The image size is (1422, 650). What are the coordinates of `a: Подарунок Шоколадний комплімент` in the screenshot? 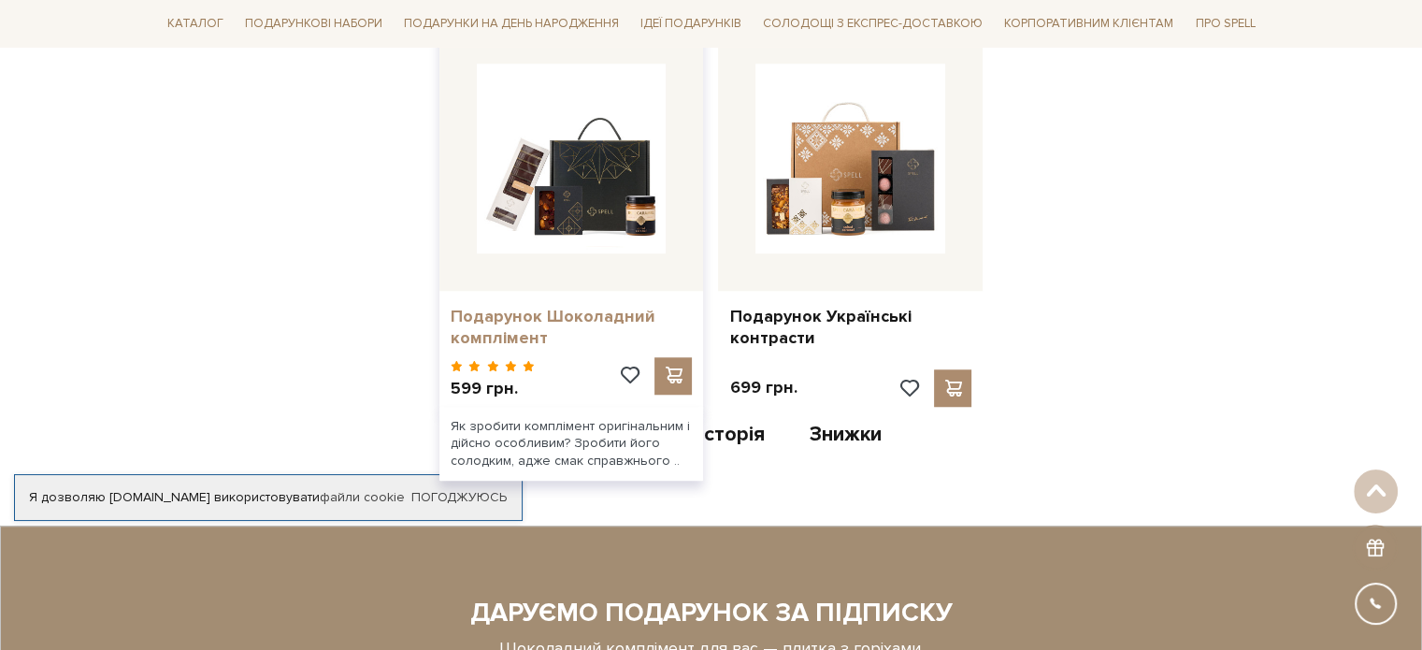 It's located at (571, 327).